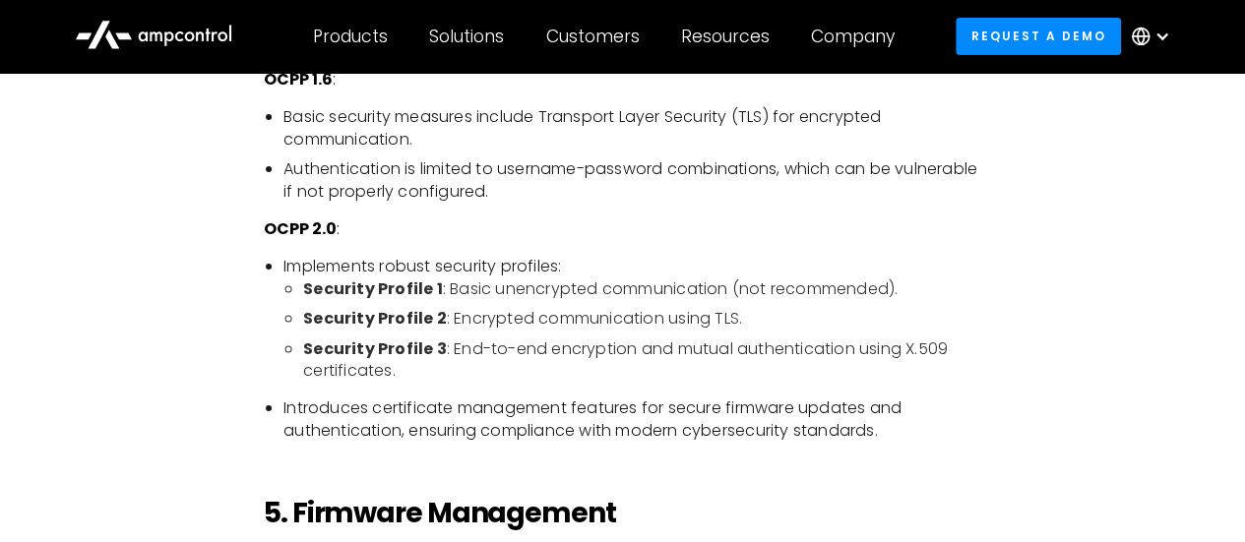 Image resolution: width=1245 pixels, height=542 pixels. Describe the element at coordinates (632, 128) in the screenshot. I see `li: Basic security measures include Transport Layer Security (TLS) for encrypted communication.` at that location.